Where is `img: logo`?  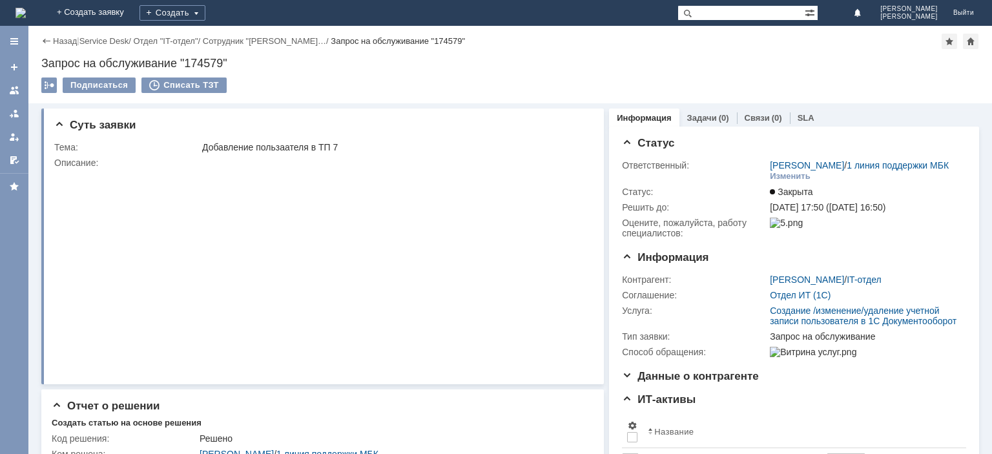
img: logo is located at coordinates (21, 13).